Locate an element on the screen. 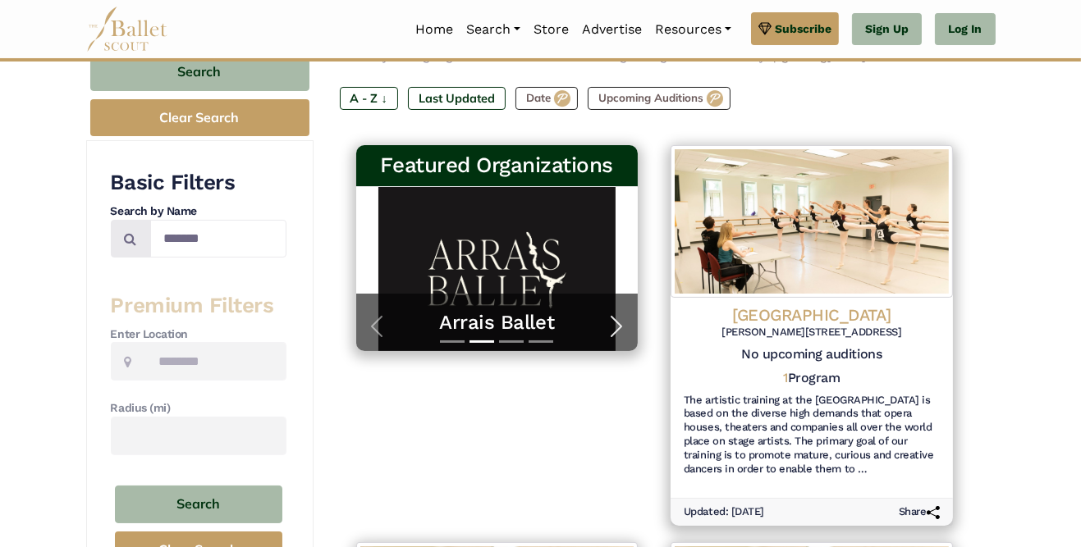 The image size is (1081, 547). button: Slide 3 is located at coordinates (511, 341).